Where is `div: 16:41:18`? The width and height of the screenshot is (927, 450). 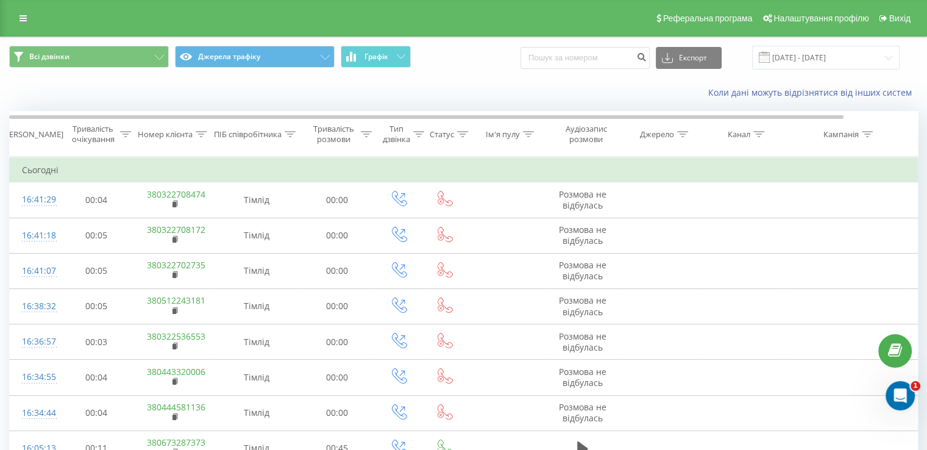 div: 16:41:18 is located at coordinates (34, 235).